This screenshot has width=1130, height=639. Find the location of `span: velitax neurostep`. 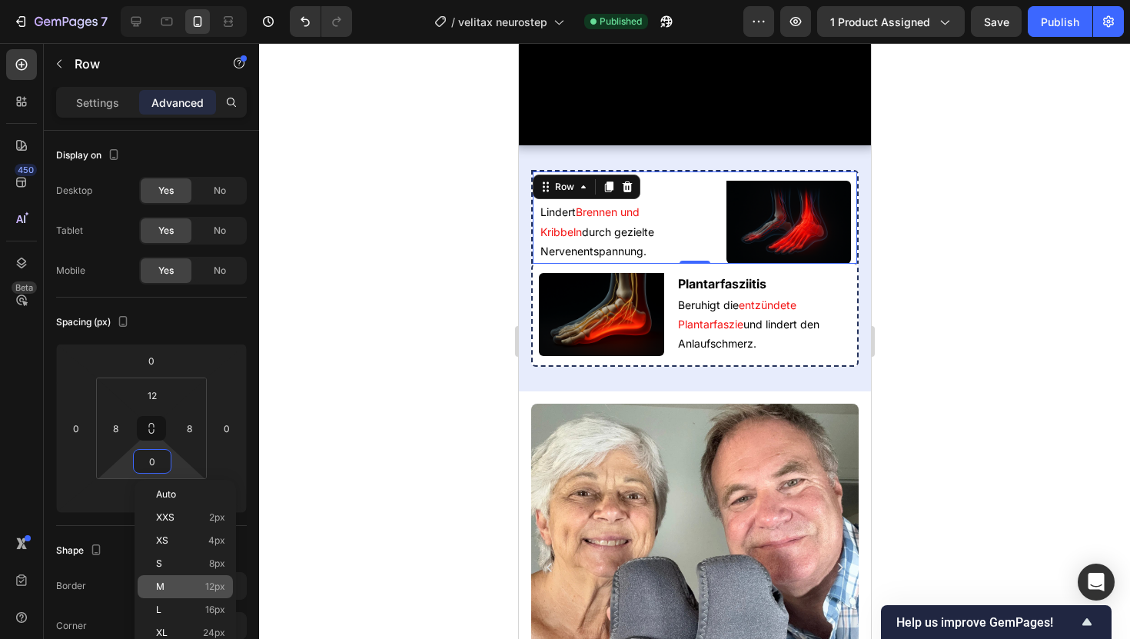

span: velitax neurostep is located at coordinates (503, 22).